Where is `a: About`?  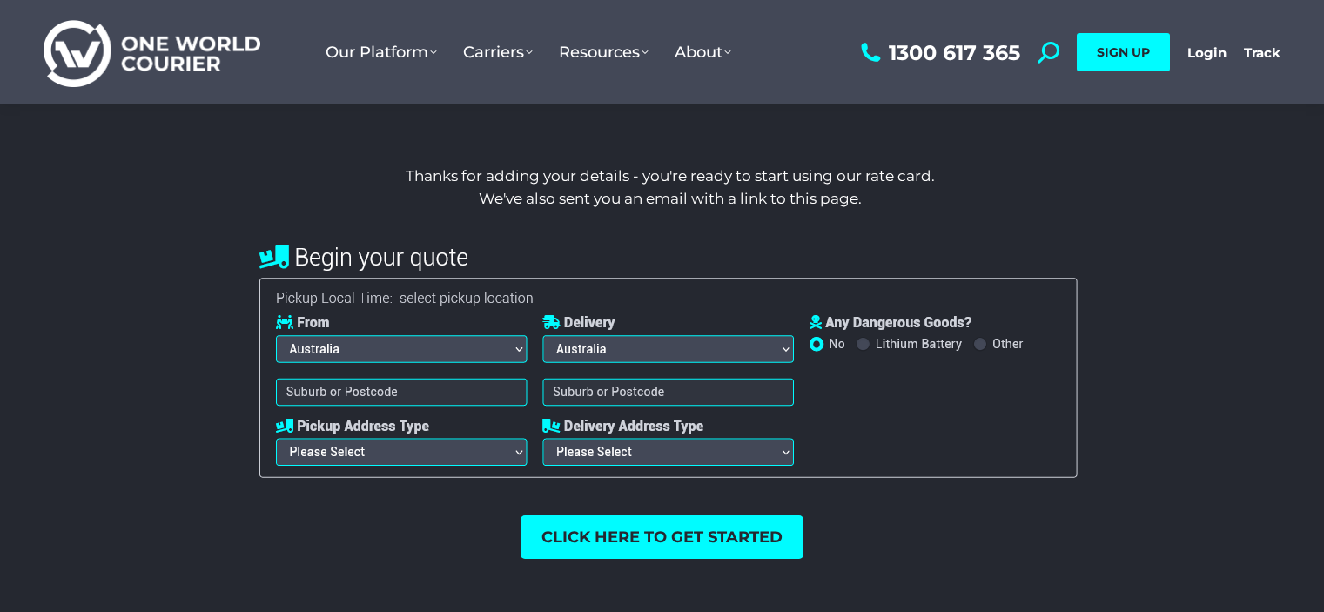
a: About is located at coordinates (702, 52).